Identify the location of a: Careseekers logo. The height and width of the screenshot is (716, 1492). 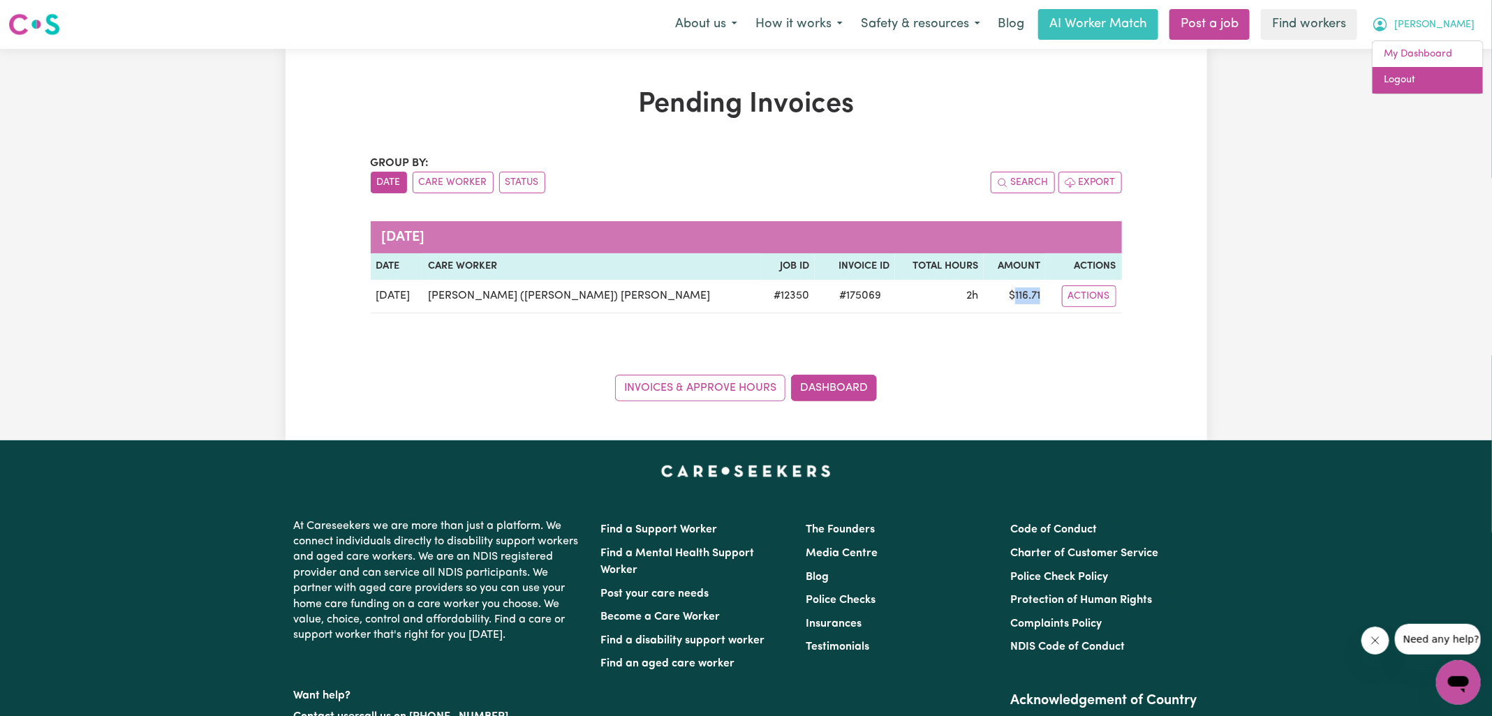
(34, 24).